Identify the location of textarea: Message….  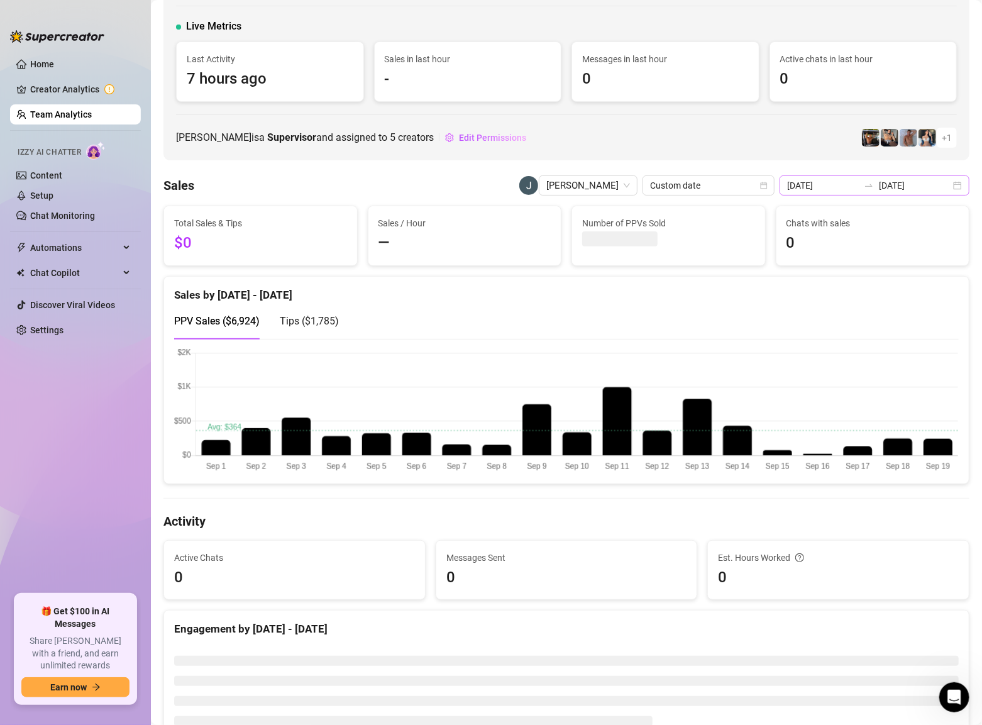
(126, 396).